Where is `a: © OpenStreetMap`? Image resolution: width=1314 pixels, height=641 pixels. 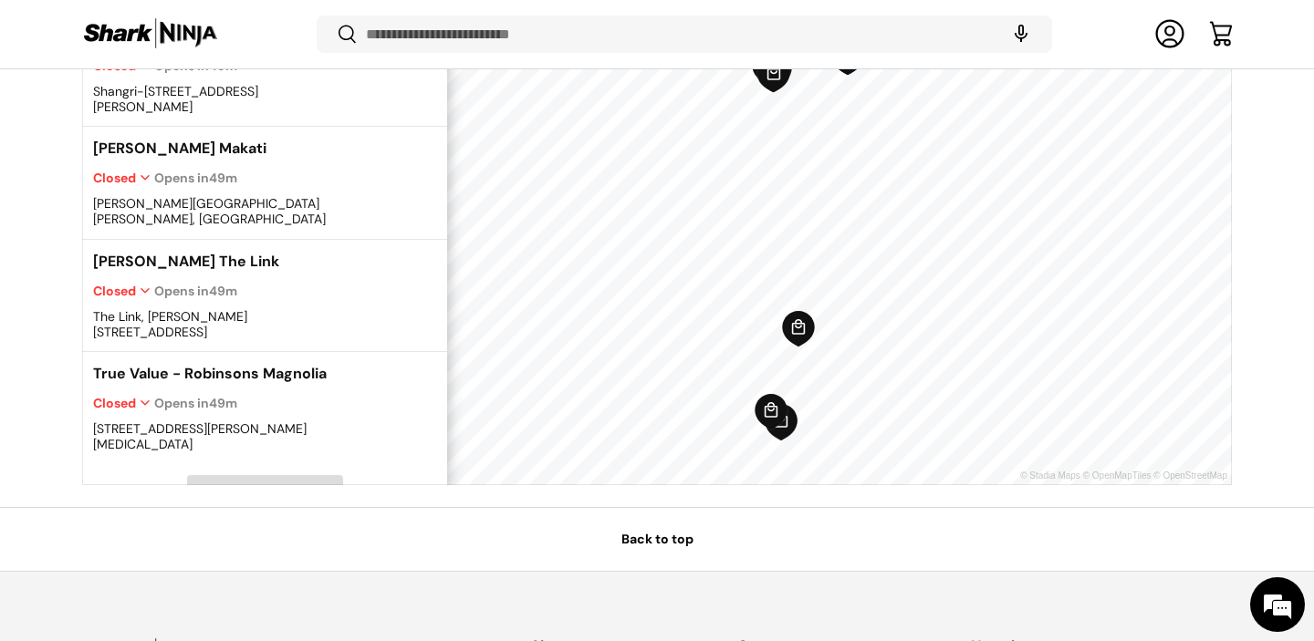 a: © OpenStreetMap is located at coordinates (1190, 475).